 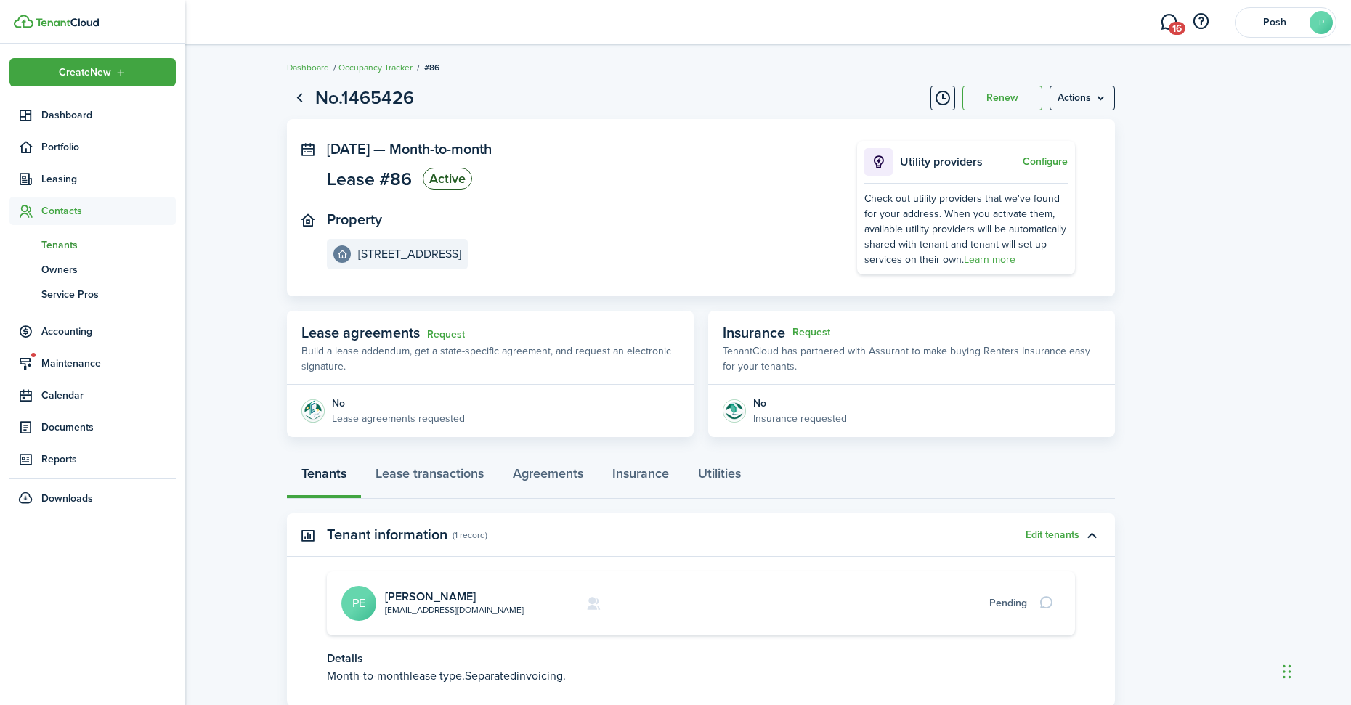 I want to click on span: Downloads, so click(x=67, y=498).